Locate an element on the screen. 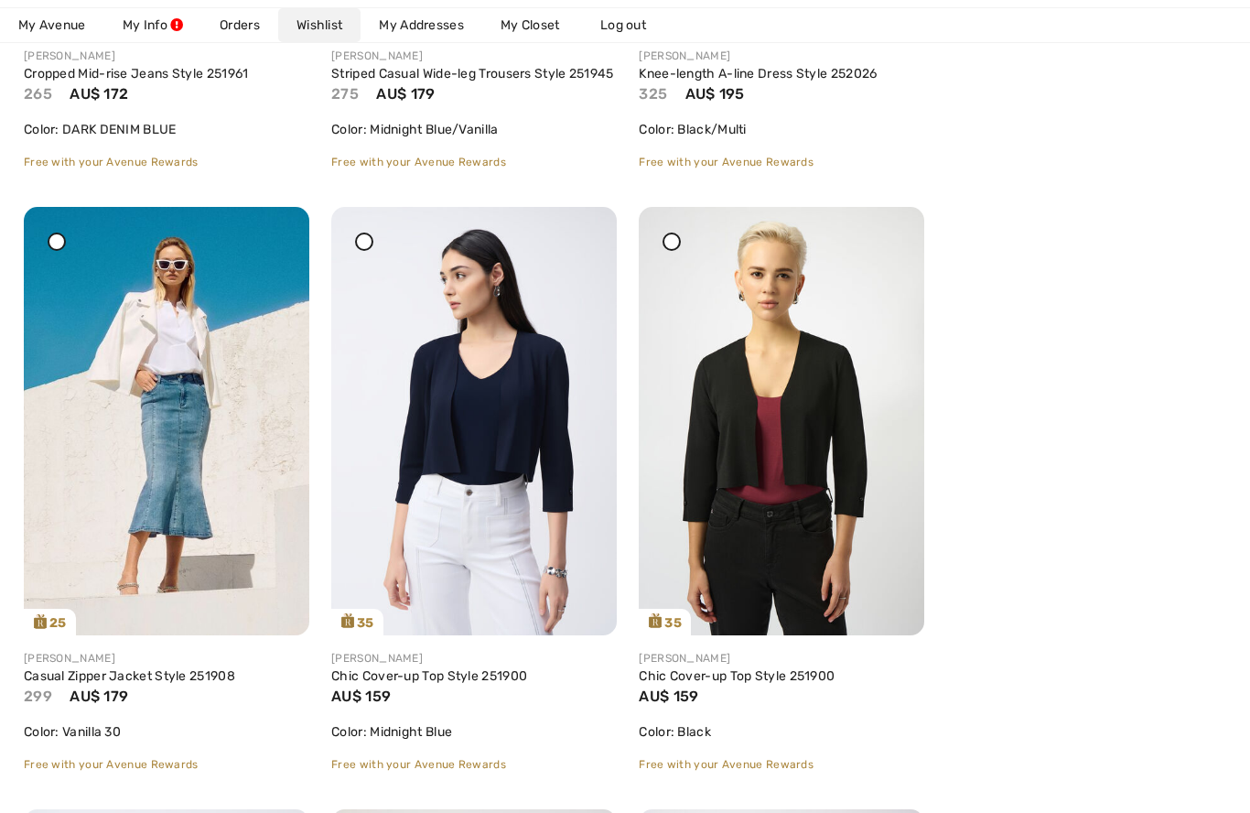 This screenshot has height=813, width=1250. a: Log out is located at coordinates (632, 25).